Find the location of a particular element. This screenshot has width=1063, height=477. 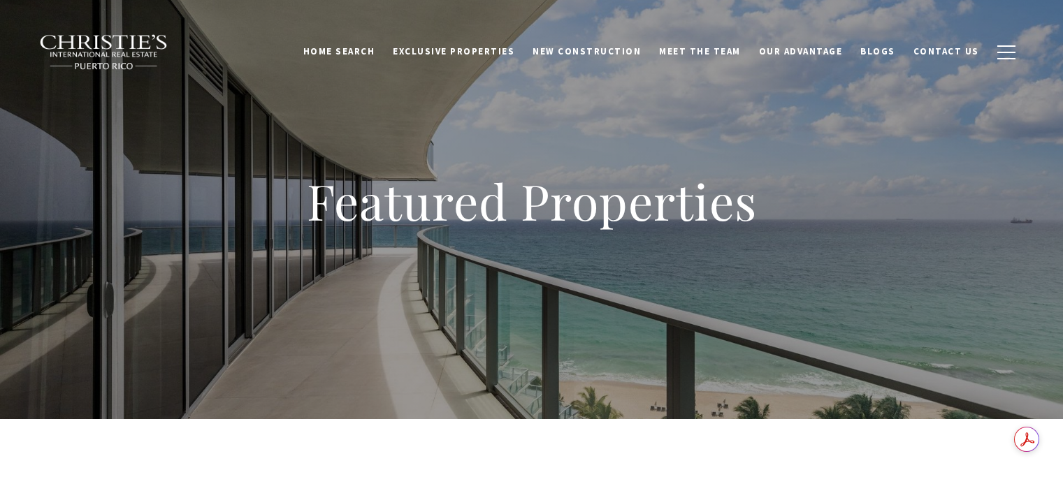

span: Contact Us is located at coordinates (946, 51).